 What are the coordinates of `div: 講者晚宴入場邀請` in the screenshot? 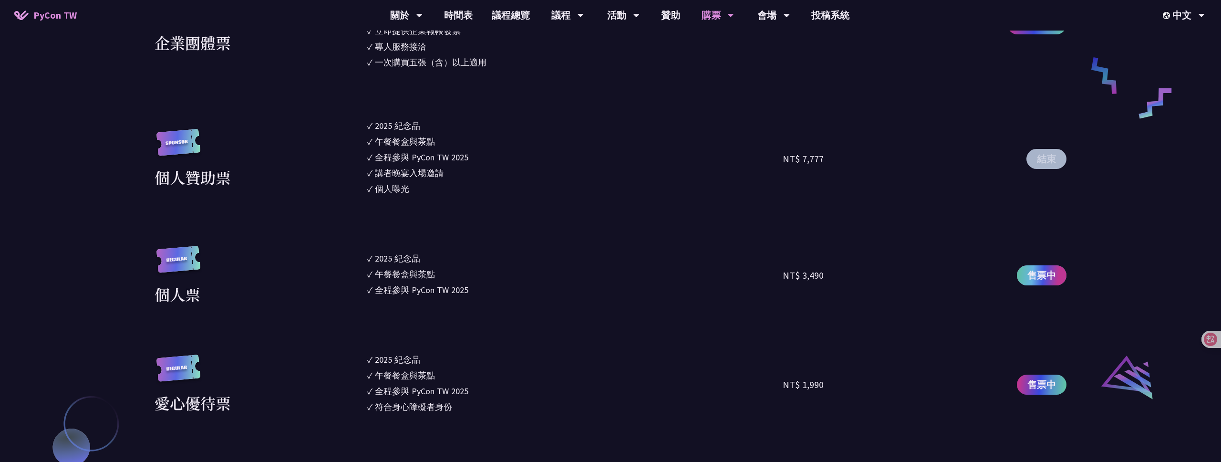 It's located at (409, 173).